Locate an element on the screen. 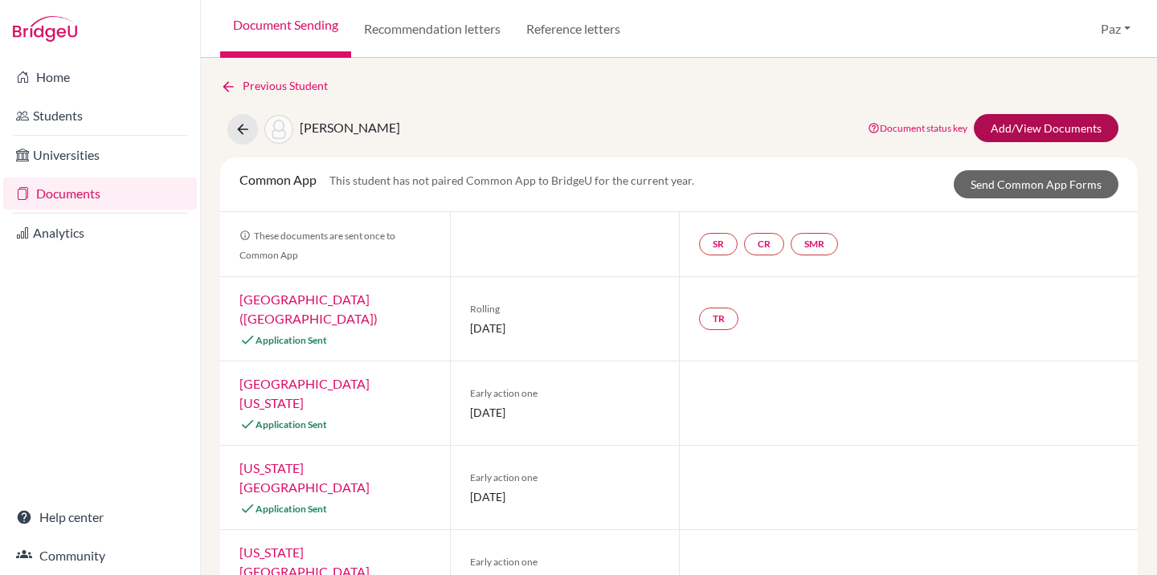 This screenshot has height=575, width=1157. span: Common App is located at coordinates (278, 179).